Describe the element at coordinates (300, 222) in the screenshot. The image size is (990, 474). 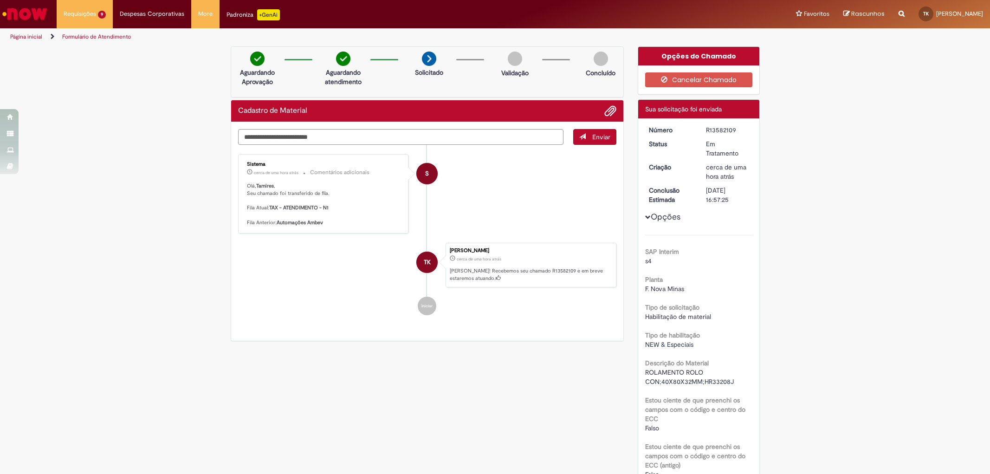
I see `b: Automações Ambev` at that location.